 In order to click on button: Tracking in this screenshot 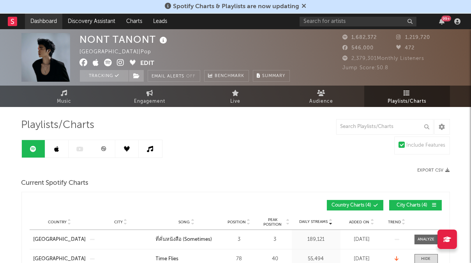, I will do `click(104, 76)`.